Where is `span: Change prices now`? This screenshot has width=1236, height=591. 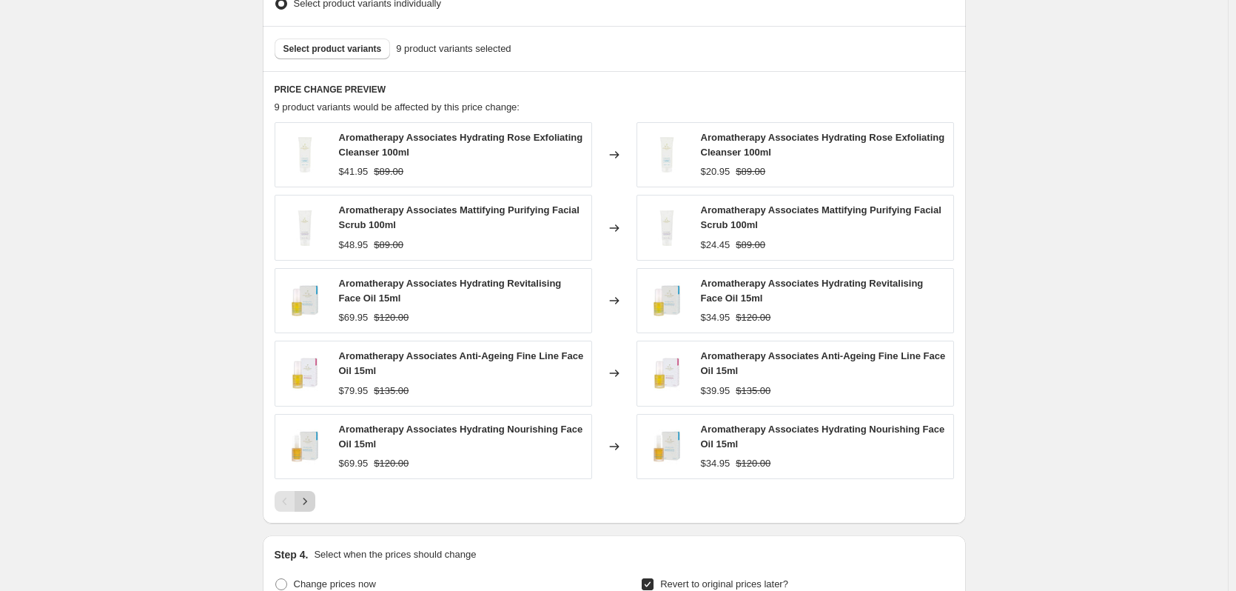 span: Change prices now is located at coordinates (335, 583).